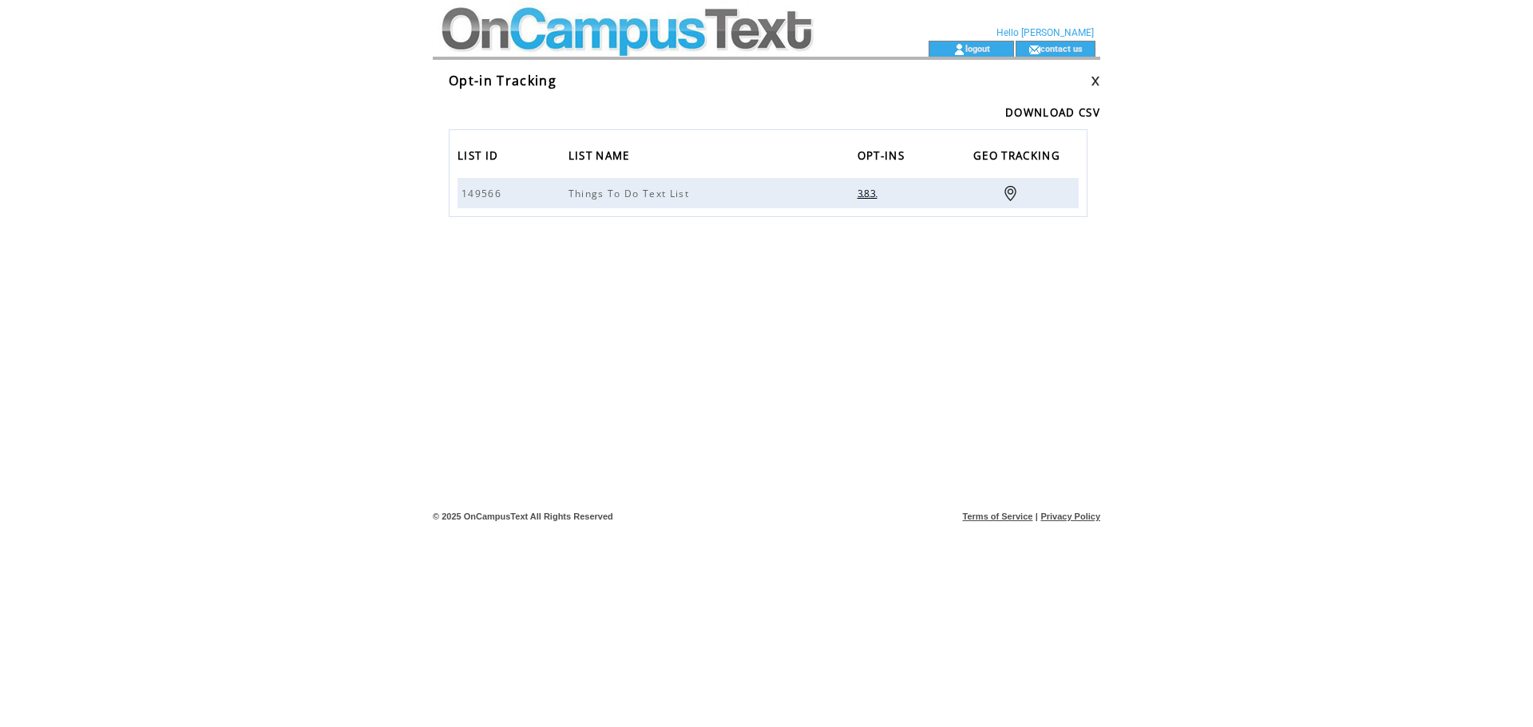 The height and width of the screenshot is (727, 1533). What do you see at coordinates (885, 157) in the screenshot?
I see `a: OPT-INS` at bounding box center [885, 157].